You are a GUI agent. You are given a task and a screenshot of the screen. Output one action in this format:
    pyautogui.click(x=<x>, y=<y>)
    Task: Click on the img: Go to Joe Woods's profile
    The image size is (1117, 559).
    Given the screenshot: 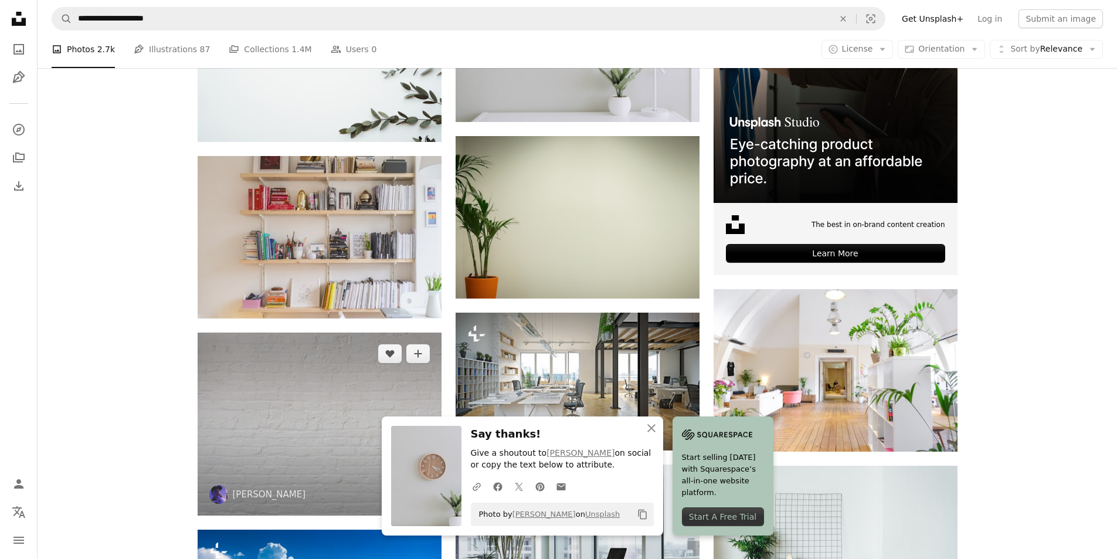 What is the action you would take?
    pyautogui.click(x=219, y=494)
    